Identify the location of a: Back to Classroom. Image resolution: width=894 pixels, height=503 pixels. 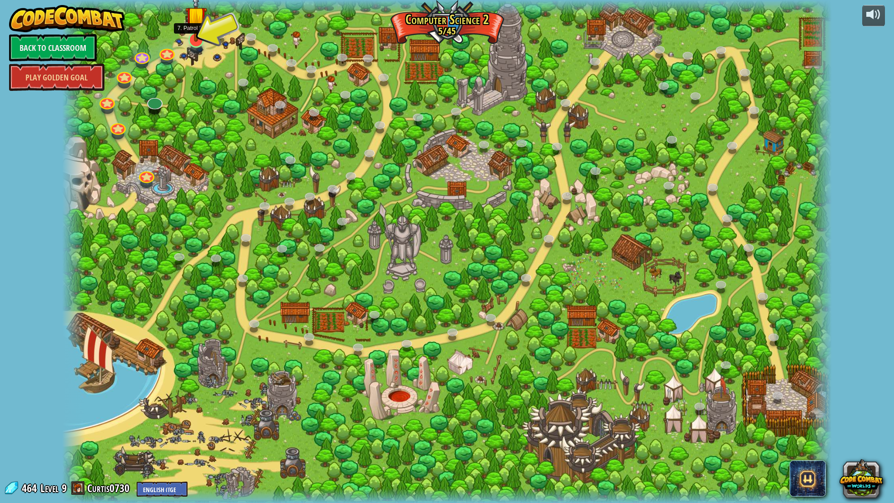
(53, 48).